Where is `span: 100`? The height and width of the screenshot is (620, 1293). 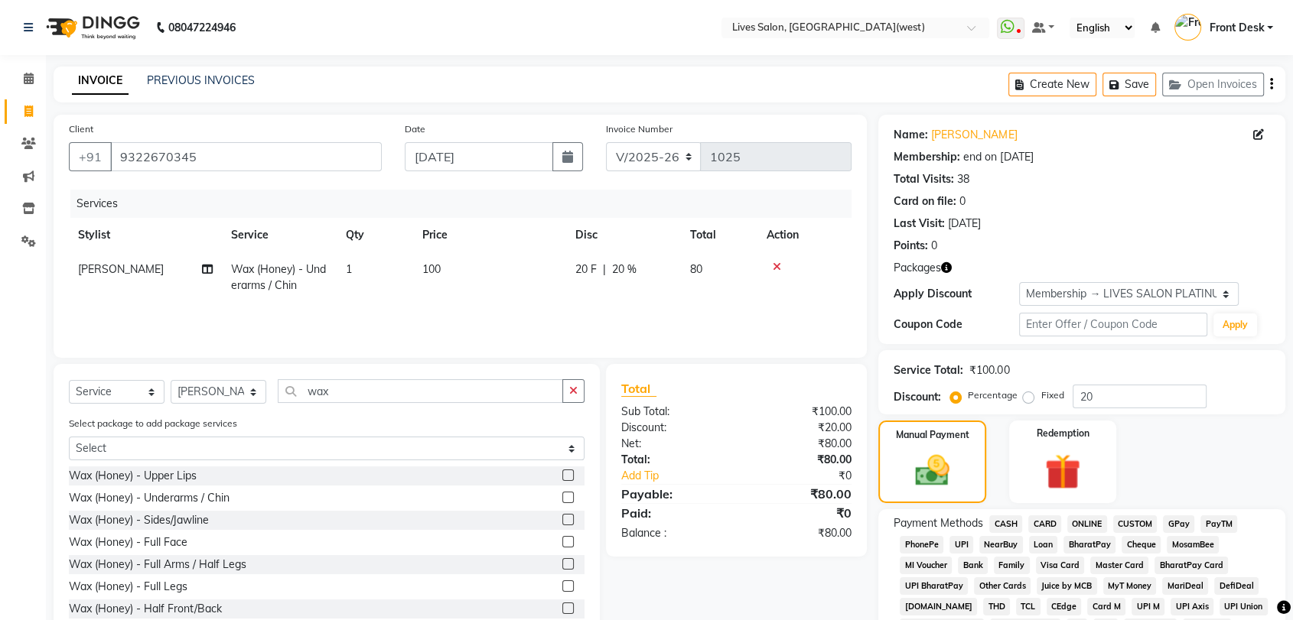
span: 100 is located at coordinates (431, 269).